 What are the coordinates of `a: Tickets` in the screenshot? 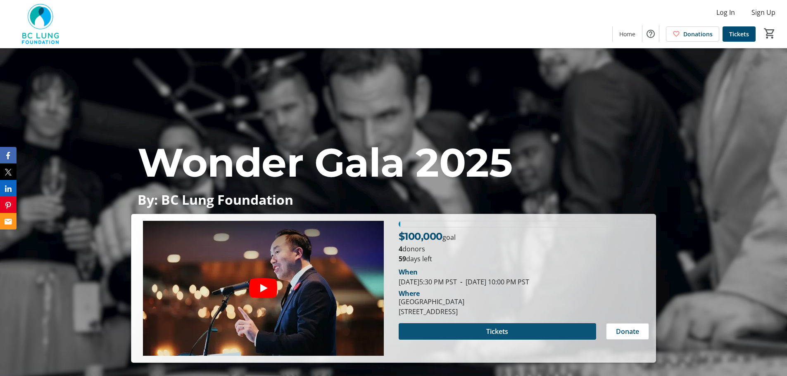 It's located at (739, 34).